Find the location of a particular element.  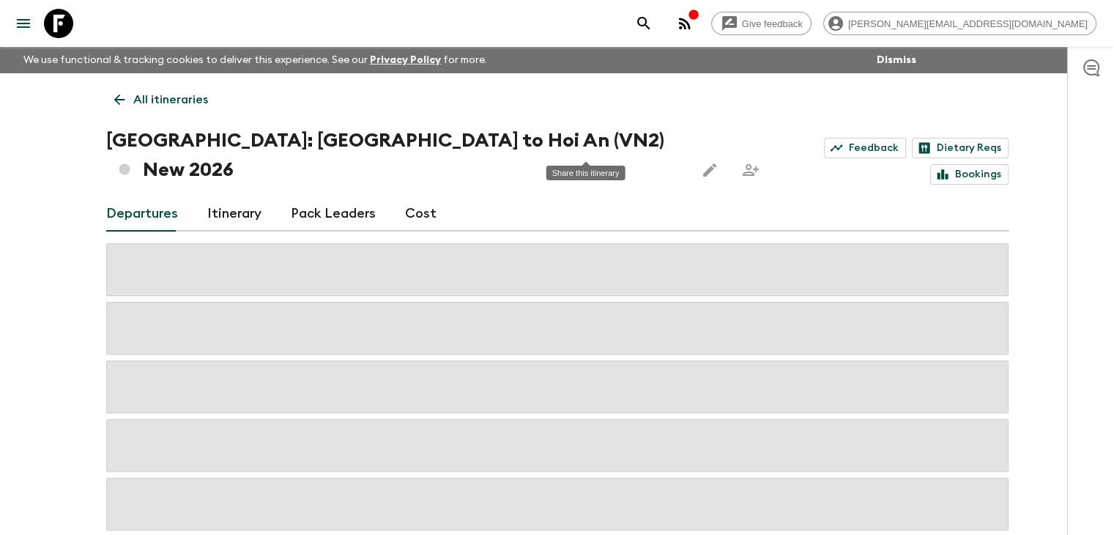

a: Departures is located at coordinates (142, 214).